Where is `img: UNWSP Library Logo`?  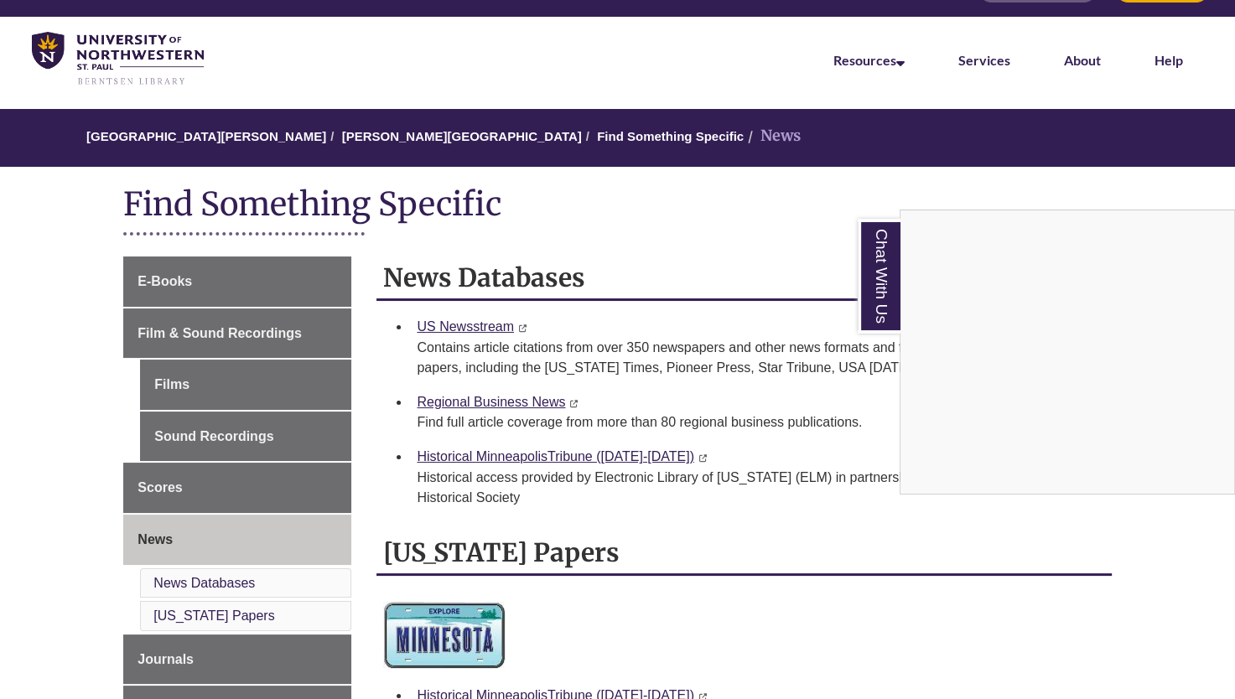 img: UNWSP Library Logo is located at coordinates (117, 59).